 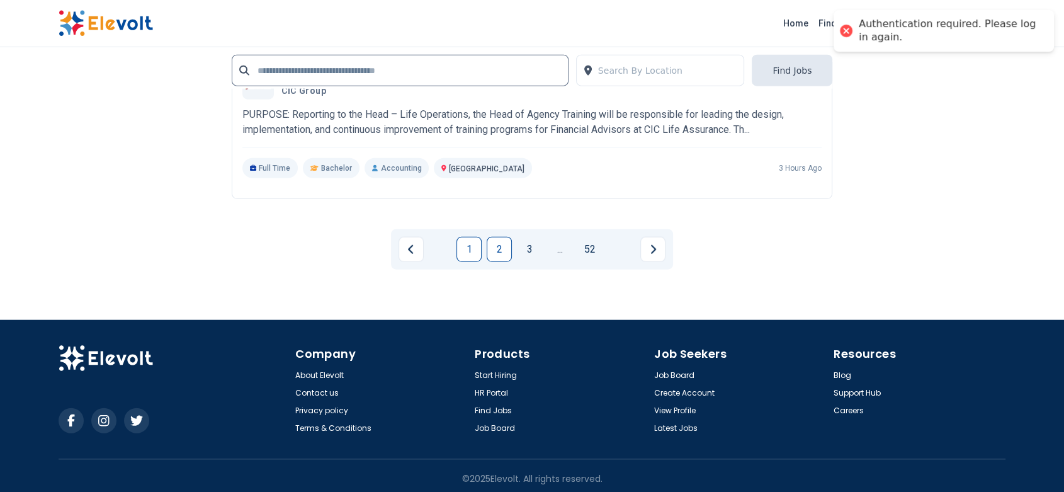 I want to click on h4: Resources, so click(x=919, y=354).